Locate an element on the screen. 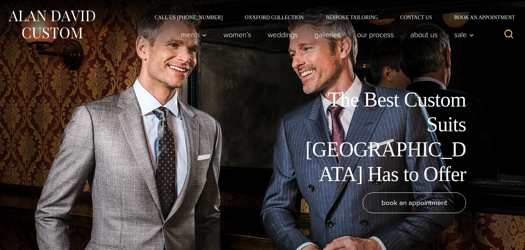 The image size is (525, 250). button: View Search Form is located at coordinates (509, 35).